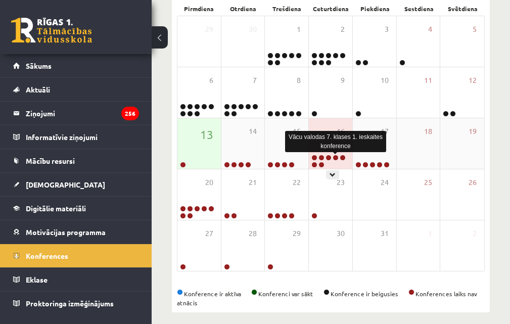  Describe the element at coordinates (343, 80) in the screenshot. I see `span: 9` at that location.